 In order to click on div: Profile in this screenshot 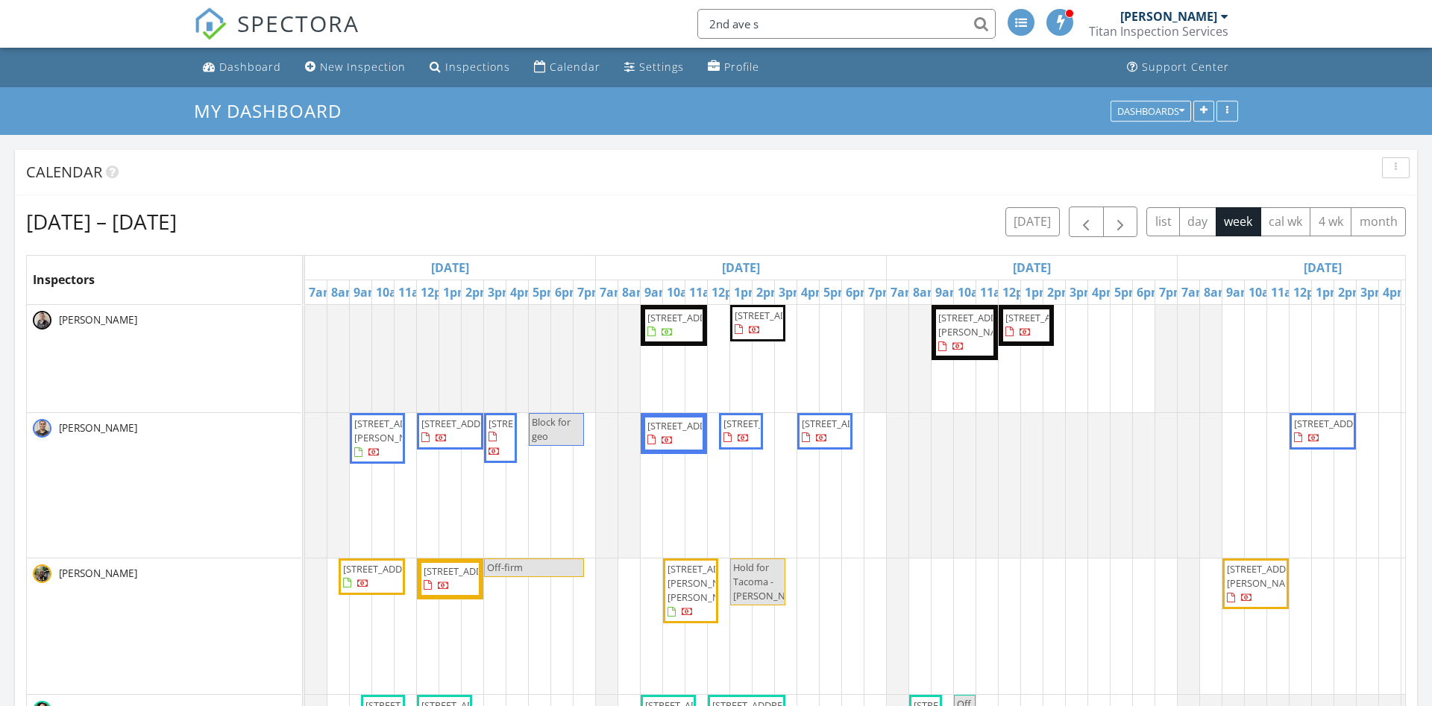, I will do `click(741, 66)`.